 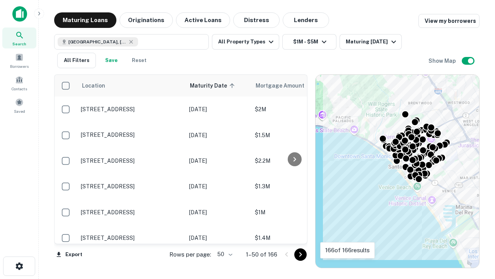 I want to click on th: Maturity Date, so click(x=218, y=85).